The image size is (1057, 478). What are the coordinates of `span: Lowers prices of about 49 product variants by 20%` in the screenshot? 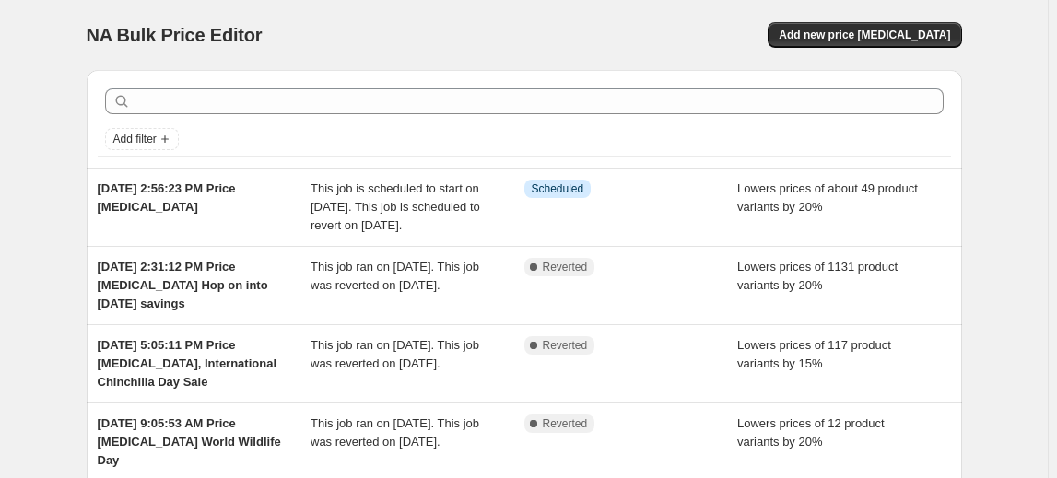 It's located at (827, 197).